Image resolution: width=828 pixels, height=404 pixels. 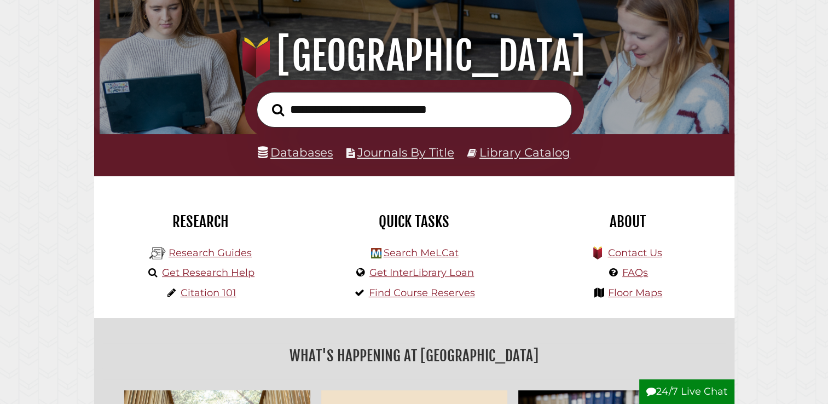 What do you see at coordinates (210, 253) in the screenshot?
I see `a: Research Guides` at bounding box center [210, 253].